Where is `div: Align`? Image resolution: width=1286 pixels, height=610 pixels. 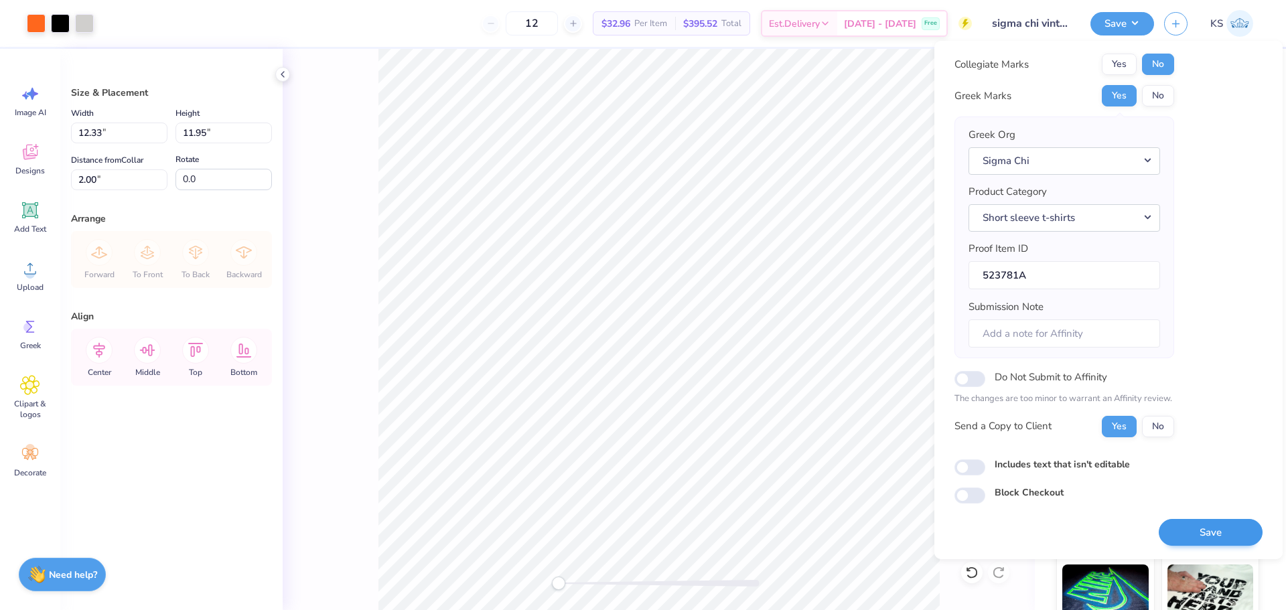
div: Align is located at coordinates (171, 316).